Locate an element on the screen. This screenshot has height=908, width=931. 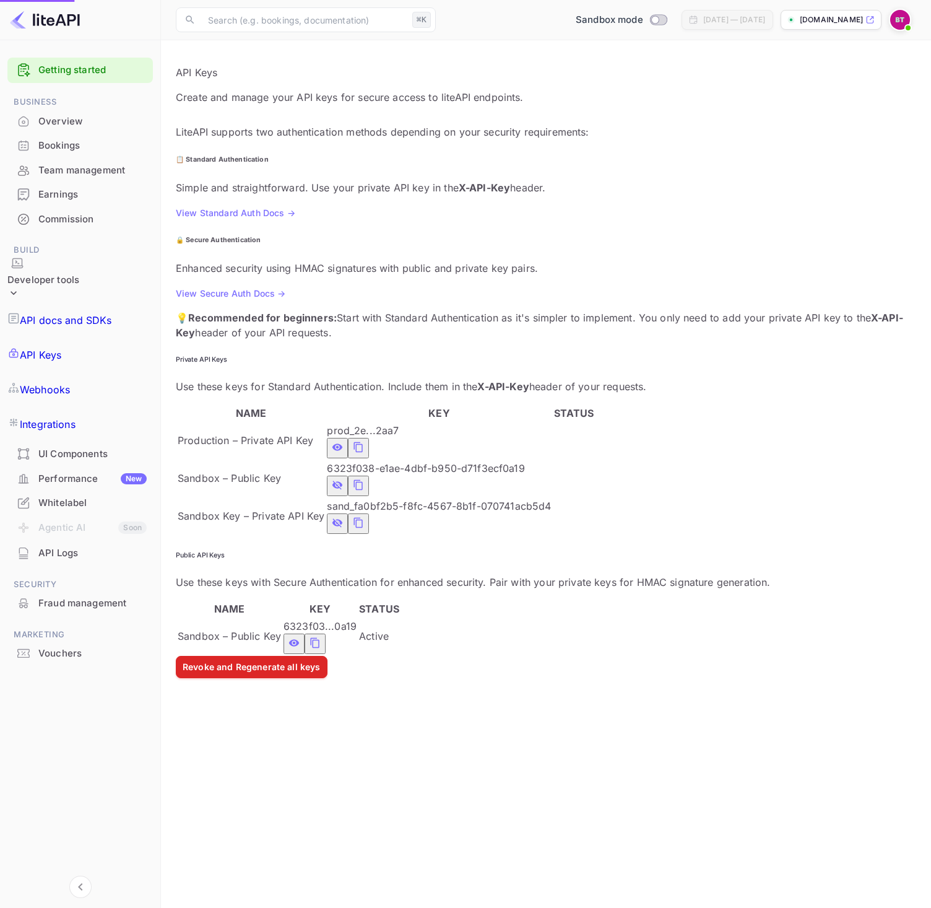
div: API docs and SDKs is located at coordinates (80, 320).